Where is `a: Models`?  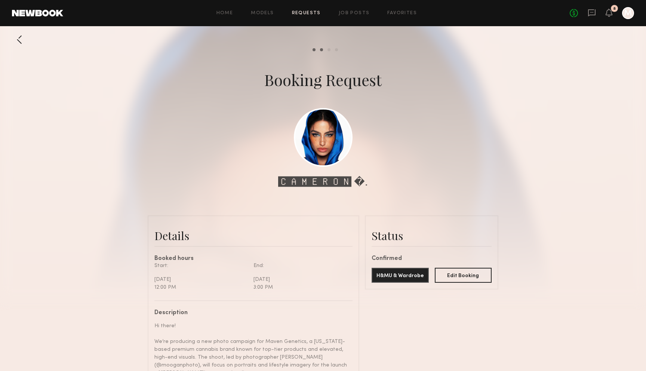 a: Models is located at coordinates (262, 13).